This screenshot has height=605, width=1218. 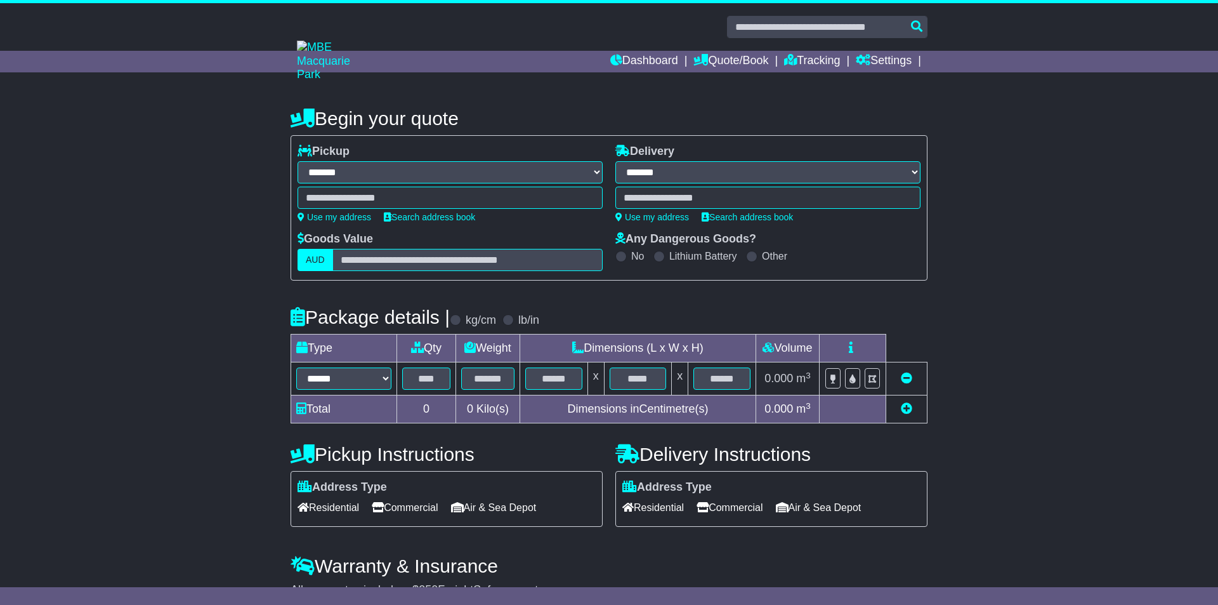 What do you see at coordinates (488, 348) in the screenshot?
I see `td: Weight` at bounding box center [488, 348].